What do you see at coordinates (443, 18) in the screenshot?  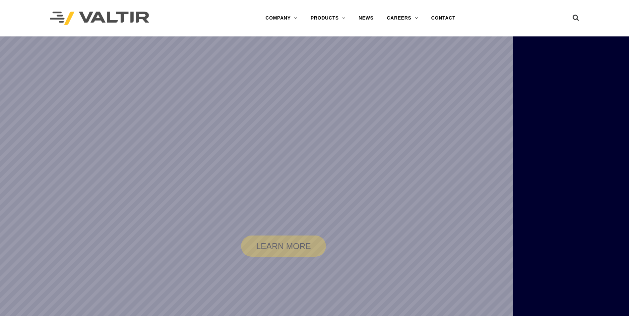 I see `a: CONTACT` at bounding box center [443, 18].